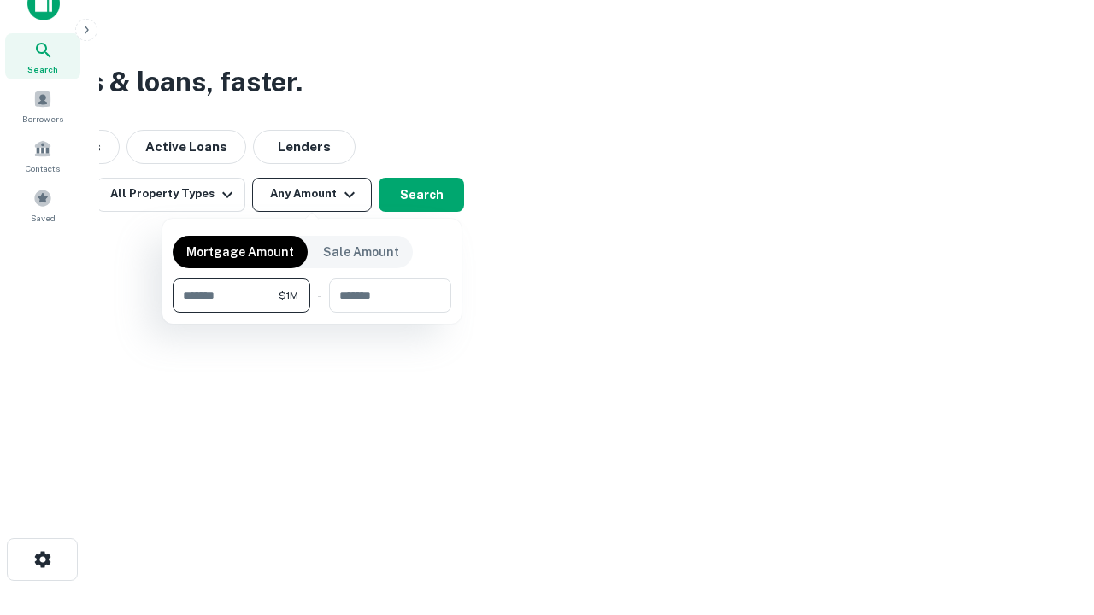 The height and width of the screenshot is (615, 1094). I want to click on span: $1M, so click(288, 296).